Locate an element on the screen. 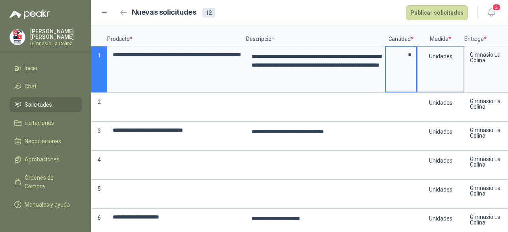 The height and width of the screenshot is (232, 508). p: Producto is located at coordinates (177, 36).